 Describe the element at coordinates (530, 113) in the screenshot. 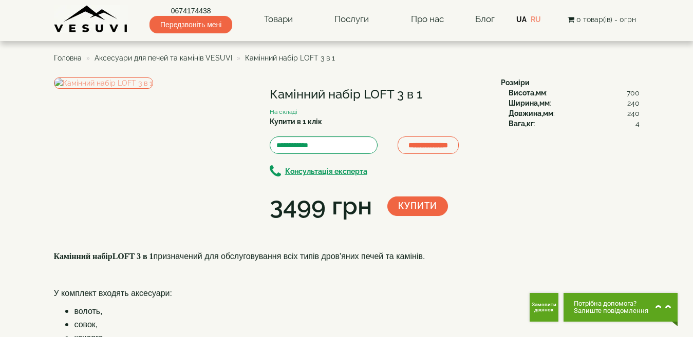

I see `b: Довжина,мм` at that location.